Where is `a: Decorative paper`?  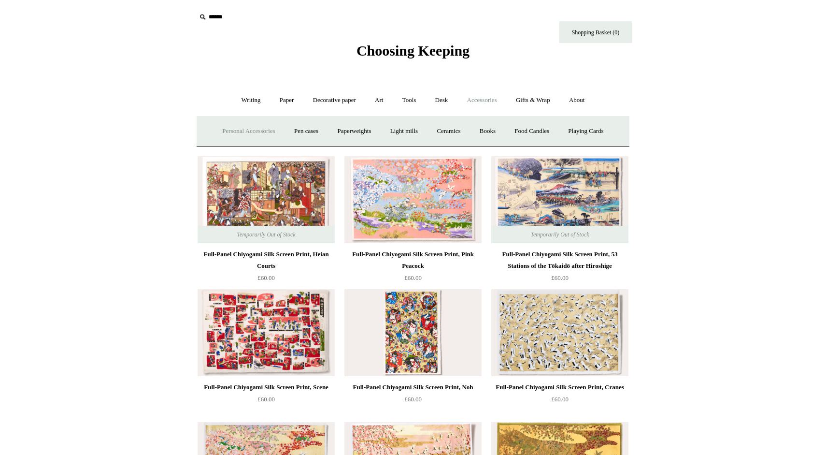
a: Decorative paper is located at coordinates (334, 100).